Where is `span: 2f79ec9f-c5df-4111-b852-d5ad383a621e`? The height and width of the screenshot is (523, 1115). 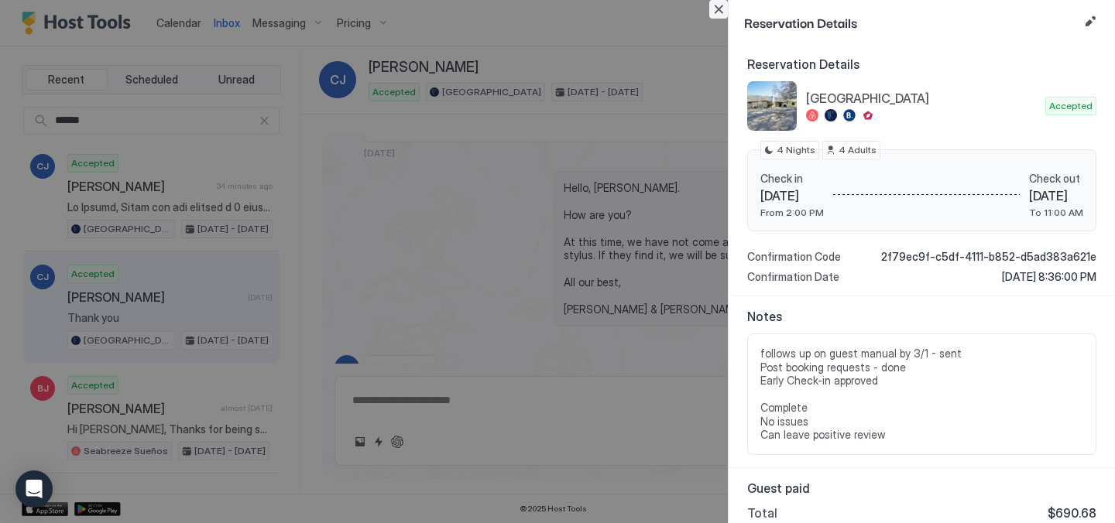
span: 2f79ec9f-c5df-4111-b852-d5ad383a621e is located at coordinates (989, 257).